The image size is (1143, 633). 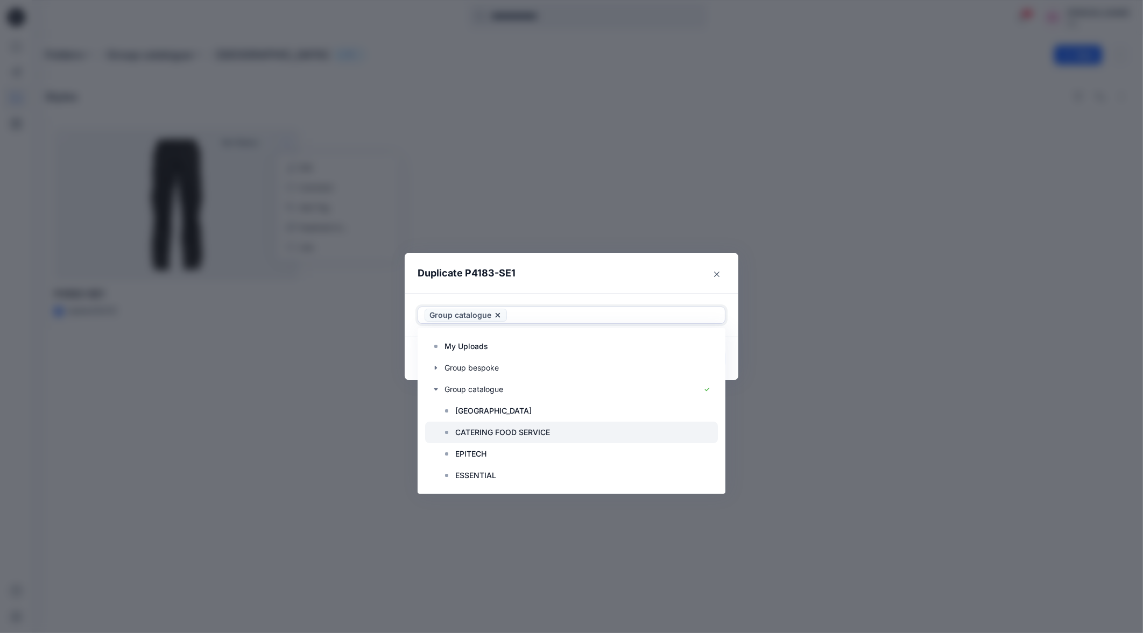 I want to click on p: Duplicate P4183-SE1, so click(x=466, y=273).